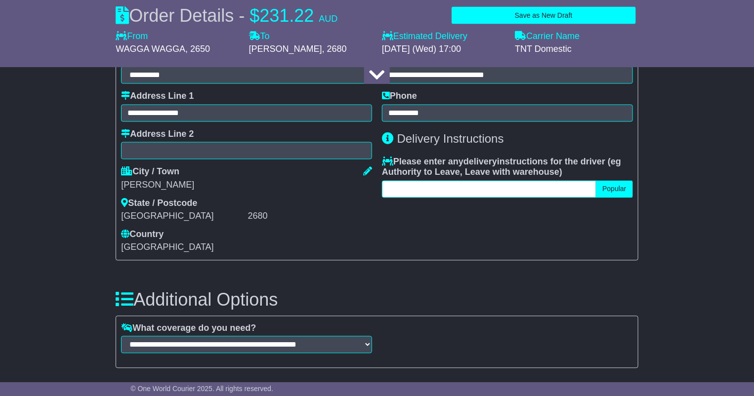 The image size is (754, 396). Describe the element at coordinates (150, 172) in the screenshot. I see `label: City / Town` at that location.